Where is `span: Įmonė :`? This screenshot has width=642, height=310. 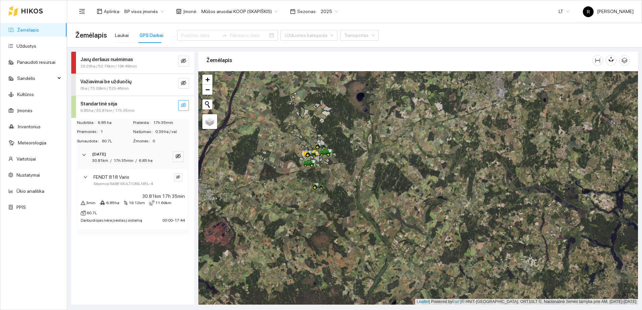
span: Įmonė : is located at coordinates (190, 11).